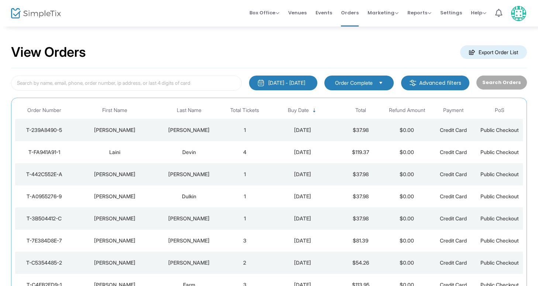 The height and width of the screenshot is (286, 538). I want to click on div: T-A0955276-9, so click(44, 197).